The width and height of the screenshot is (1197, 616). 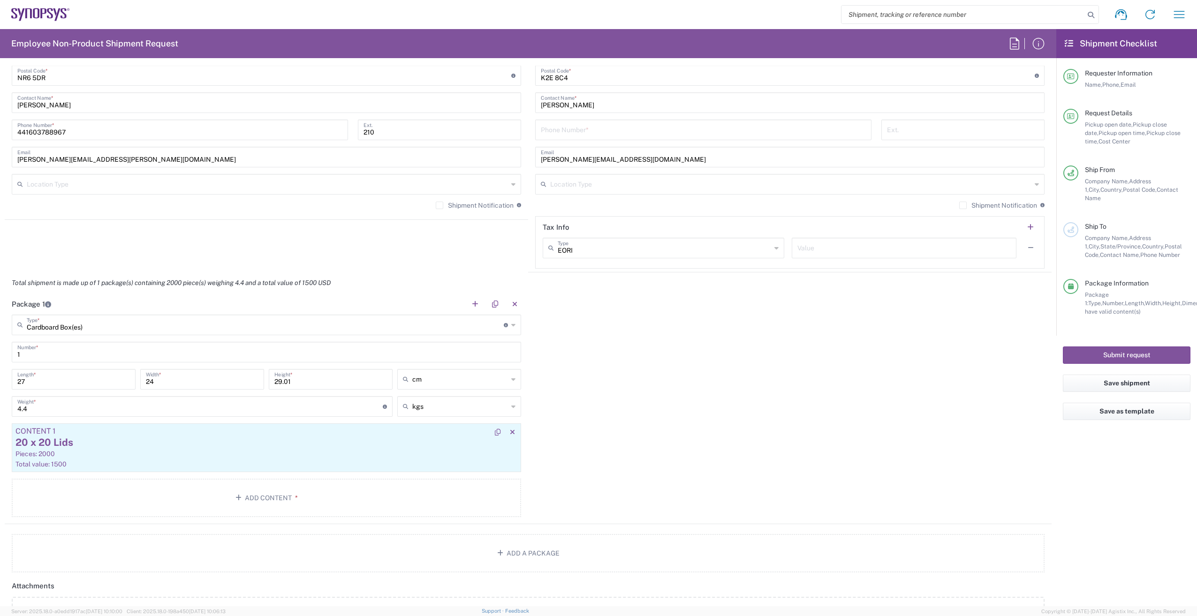 I want to click on span: Contact Name,, so click(x=1120, y=255).